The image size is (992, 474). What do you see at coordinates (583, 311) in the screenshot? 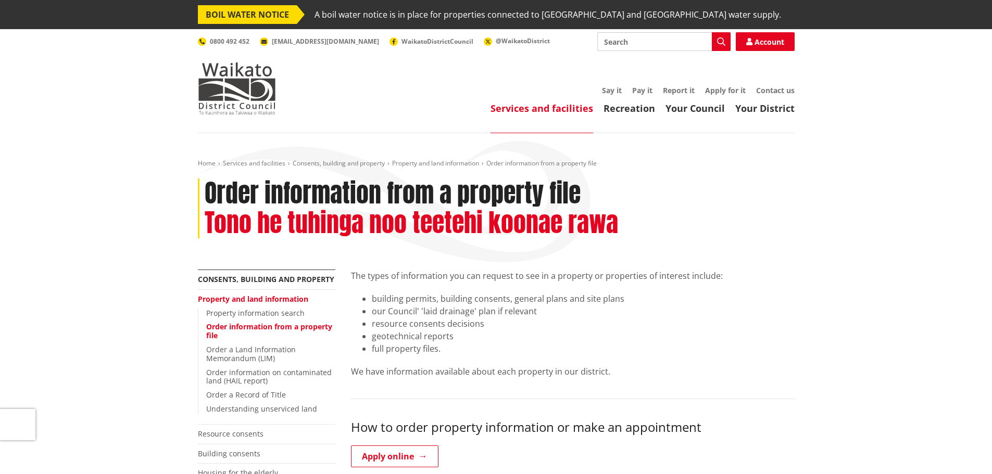
I see `li: our Council' 'laid drainage' plan if relevant` at bounding box center [583, 311].